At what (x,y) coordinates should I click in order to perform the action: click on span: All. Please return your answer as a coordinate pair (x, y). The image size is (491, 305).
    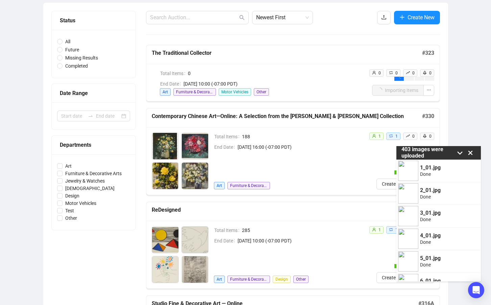
    Looking at the image, I should click on (68, 42).